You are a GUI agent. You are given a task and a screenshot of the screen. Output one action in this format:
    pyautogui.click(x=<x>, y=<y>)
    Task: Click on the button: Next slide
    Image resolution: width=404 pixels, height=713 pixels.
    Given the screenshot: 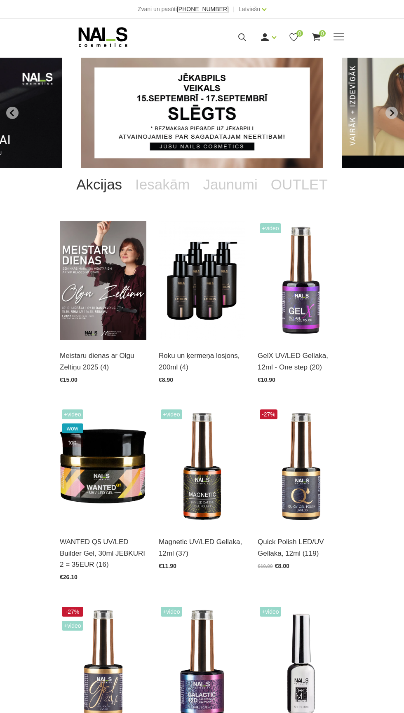 What is the action you would take?
    pyautogui.click(x=391, y=113)
    